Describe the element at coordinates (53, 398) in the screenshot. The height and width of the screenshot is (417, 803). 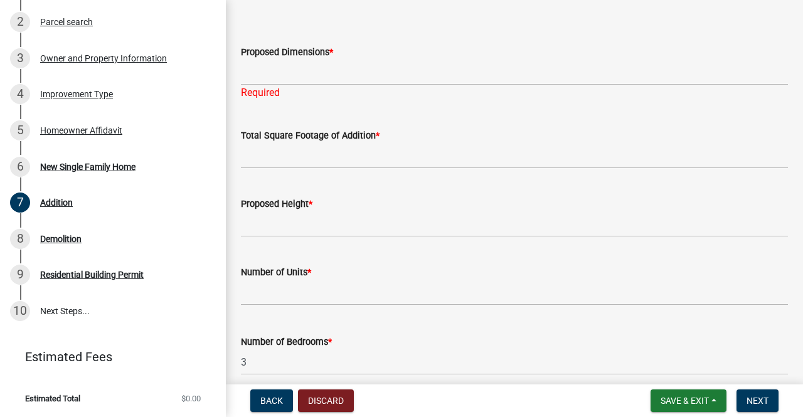
I see `span: Estimated Total` at that location.